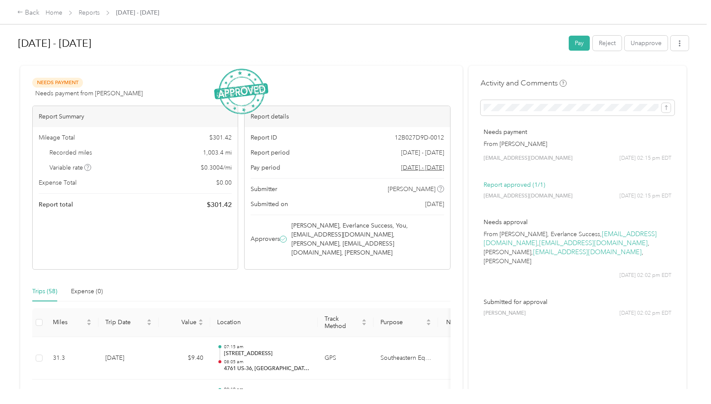  I want to click on span: 12B027D9D-0012, so click(419, 138).